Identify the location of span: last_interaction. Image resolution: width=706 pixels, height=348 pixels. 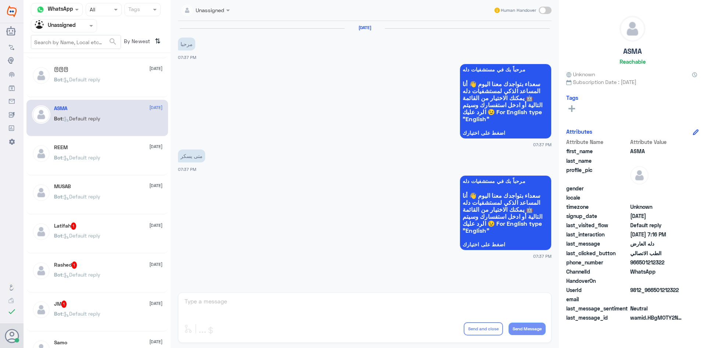
(598, 234).